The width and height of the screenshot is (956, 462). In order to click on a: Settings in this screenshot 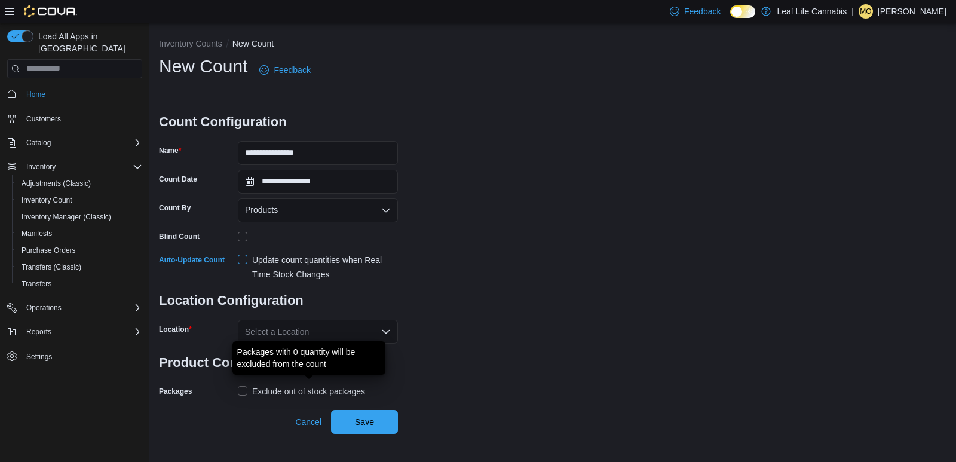, I will do `click(39, 357)`.